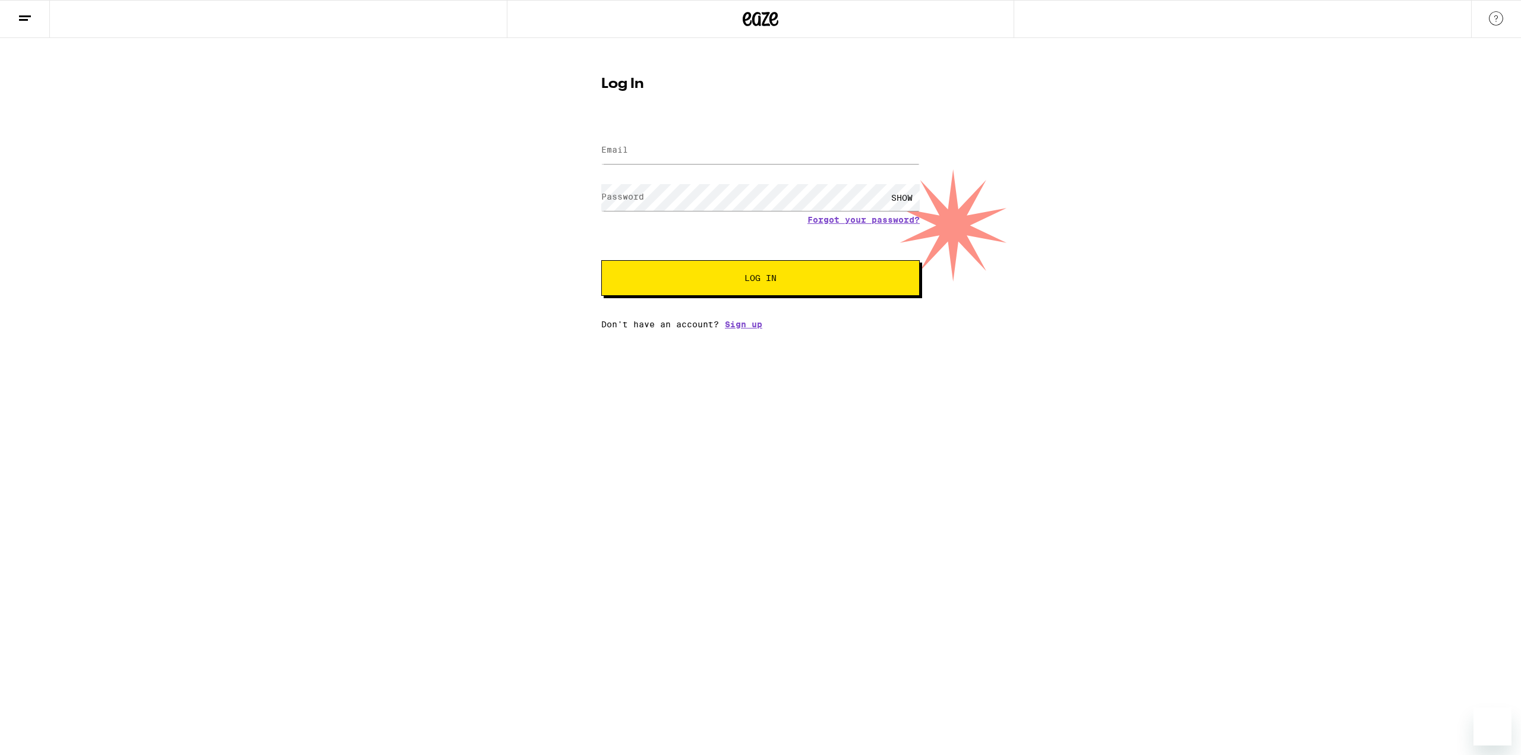 This screenshot has height=755, width=1521. What do you see at coordinates (623, 197) in the screenshot?
I see `label: Password` at bounding box center [623, 197].